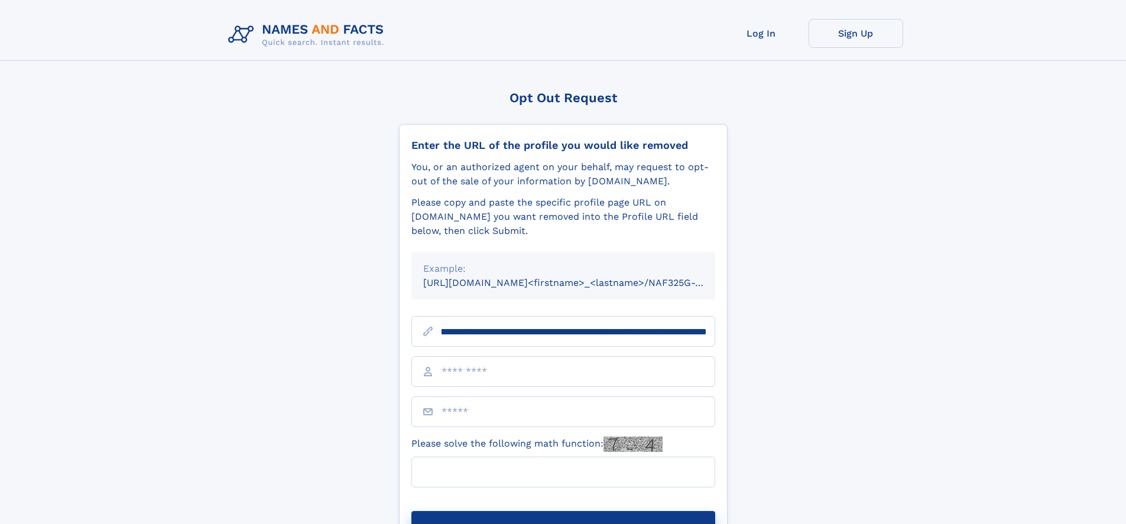  What do you see at coordinates (563, 269) in the screenshot?
I see `div: Example:` at bounding box center [563, 269].